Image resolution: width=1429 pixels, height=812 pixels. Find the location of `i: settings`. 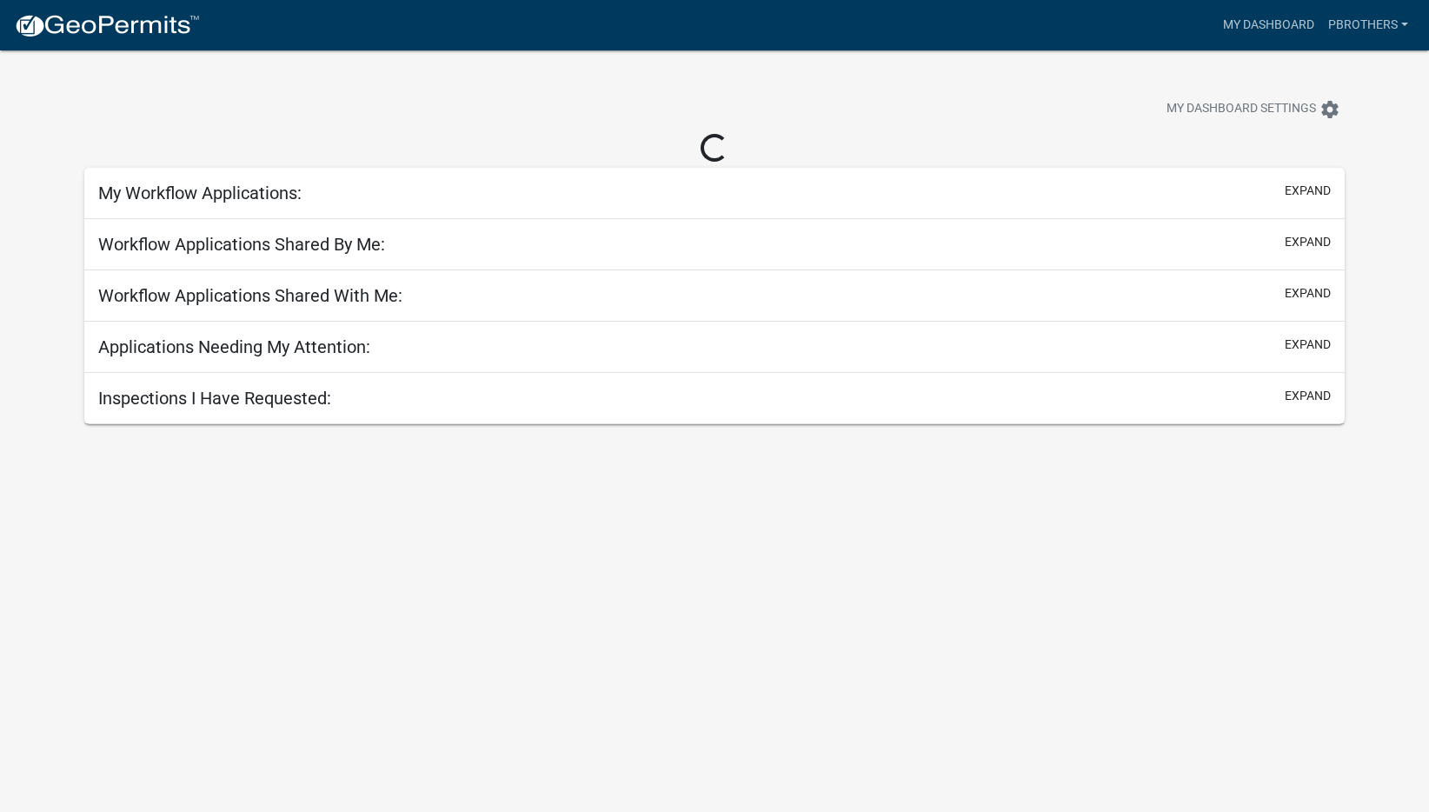

i: settings is located at coordinates (1330, 110).